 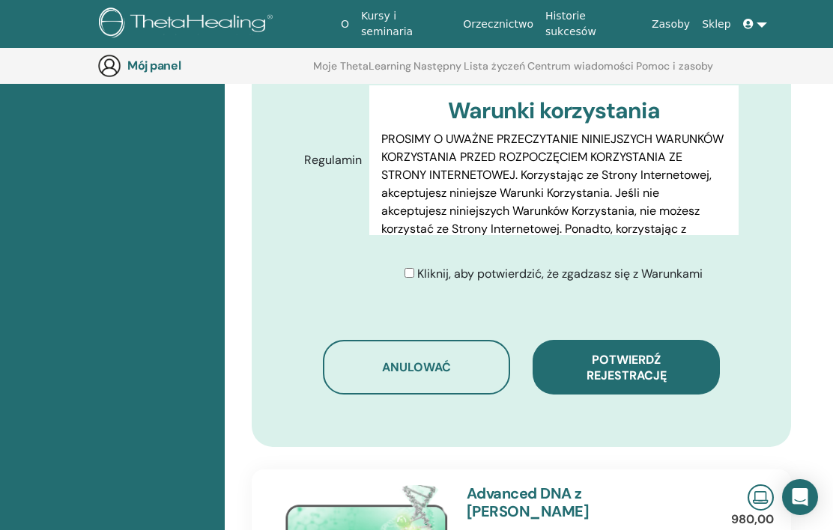 I want to click on button: Potwierdź rejestrację, so click(x=626, y=367).